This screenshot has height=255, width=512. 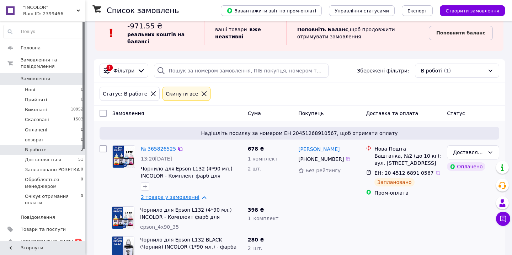 What do you see at coordinates (43, 230) in the screenshot?
I see `span: Товари та послуги` at bounding box center [43, 230].